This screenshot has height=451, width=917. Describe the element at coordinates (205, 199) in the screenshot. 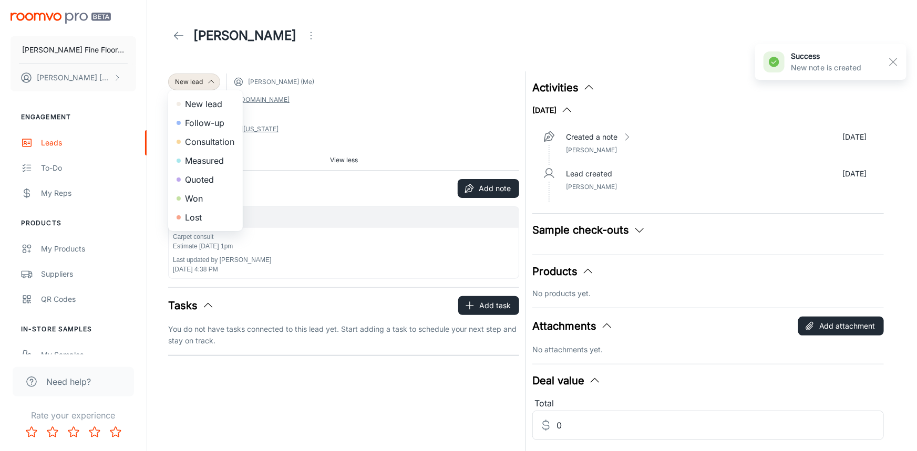

I see `li: Won` at that location.